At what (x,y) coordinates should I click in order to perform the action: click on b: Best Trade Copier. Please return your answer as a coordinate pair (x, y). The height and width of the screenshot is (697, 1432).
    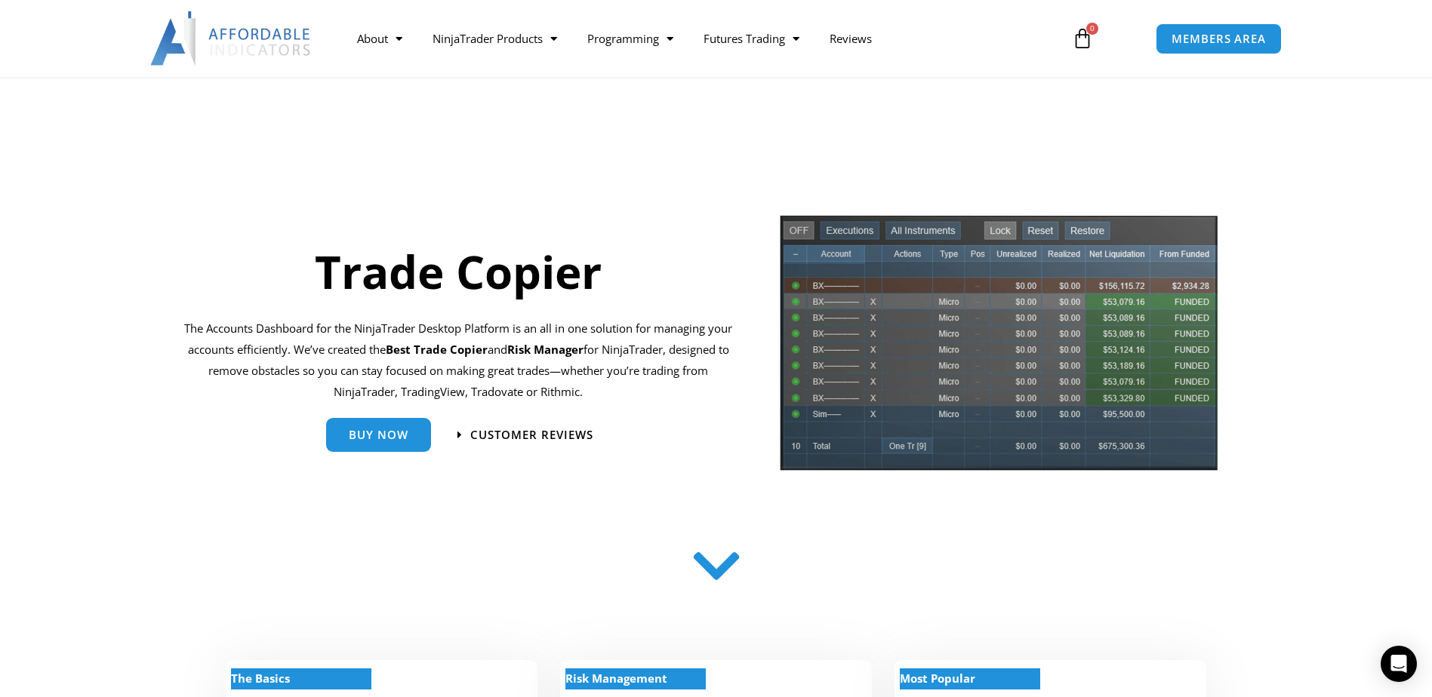
    Looking at the image, I should click on (436, 349).